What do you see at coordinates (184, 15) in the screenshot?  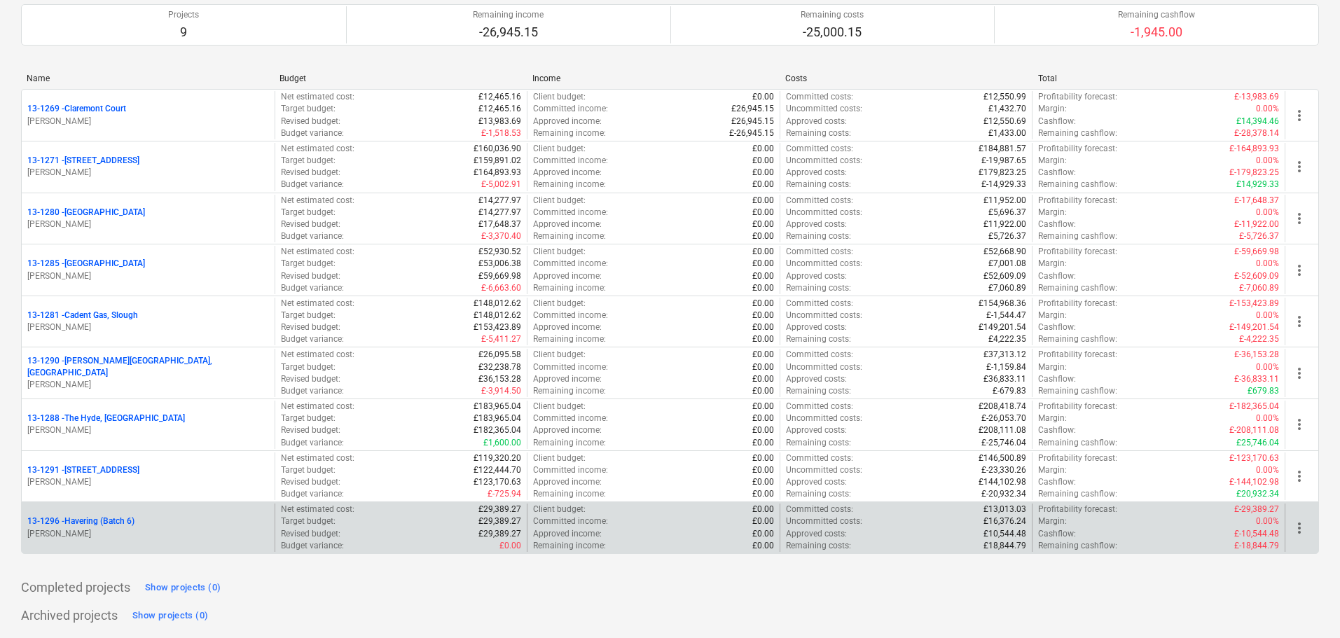 I see `p: Projects` at bounding box center [184, 15].